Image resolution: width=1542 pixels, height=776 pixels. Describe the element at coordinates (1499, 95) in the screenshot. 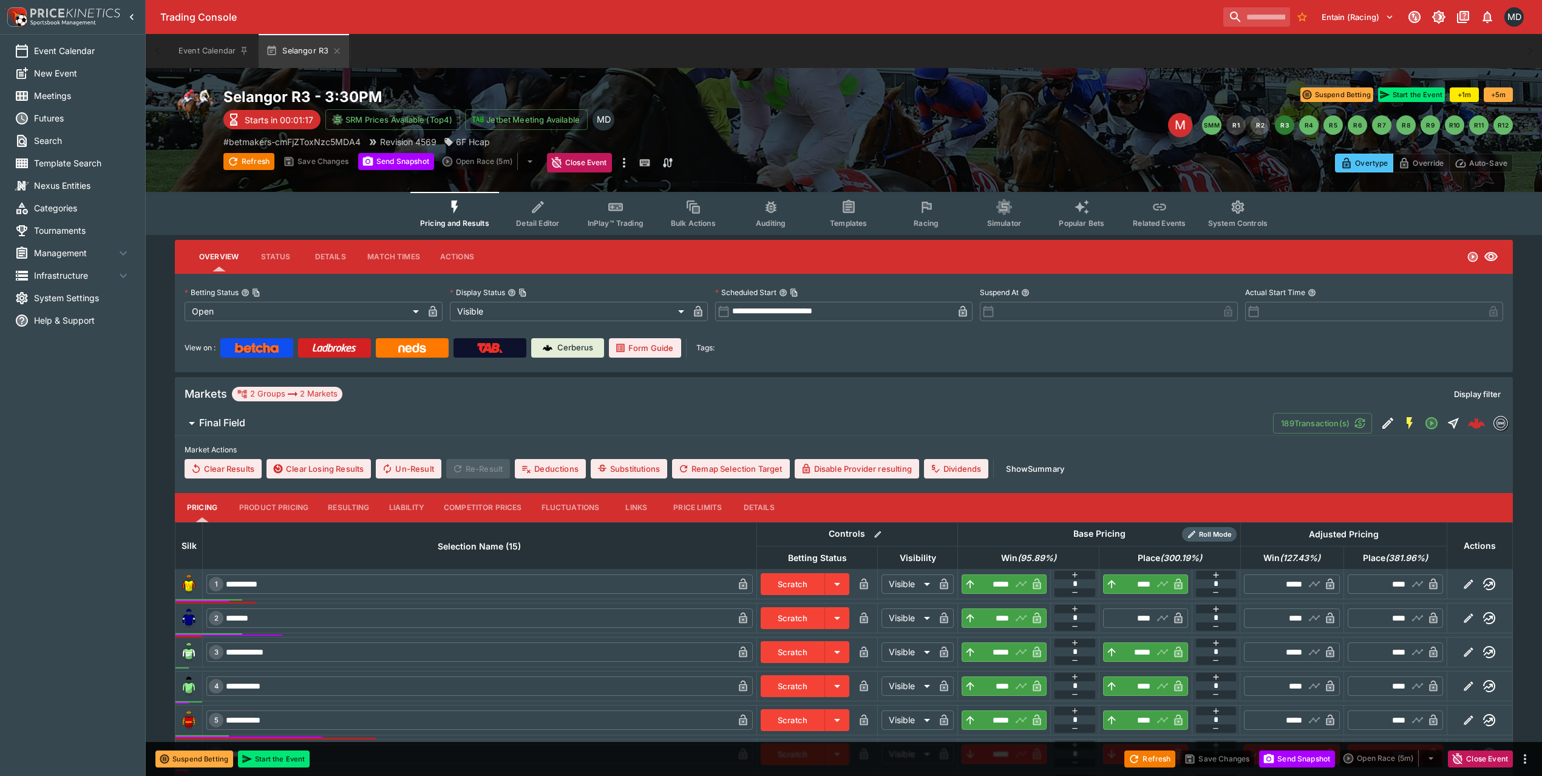

I see `button: +5m` at that location.